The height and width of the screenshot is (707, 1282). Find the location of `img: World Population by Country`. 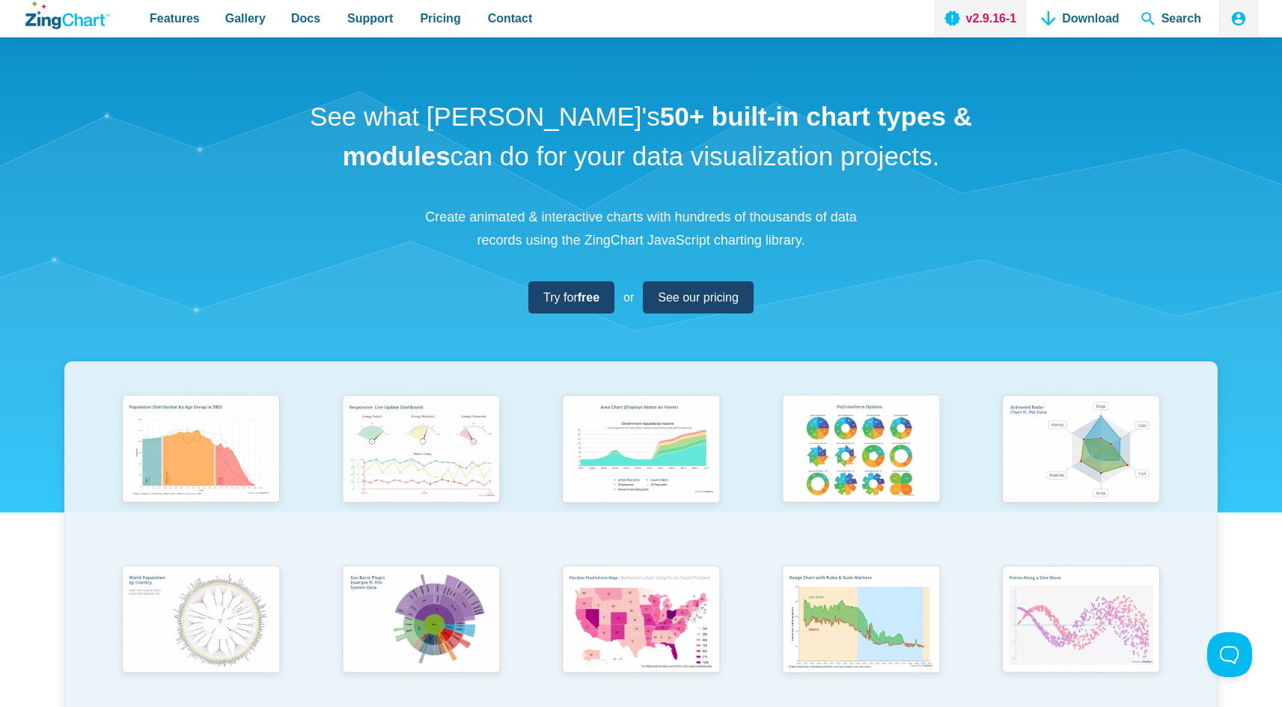

img: World Population by Country is located at coordinates (201, 622).